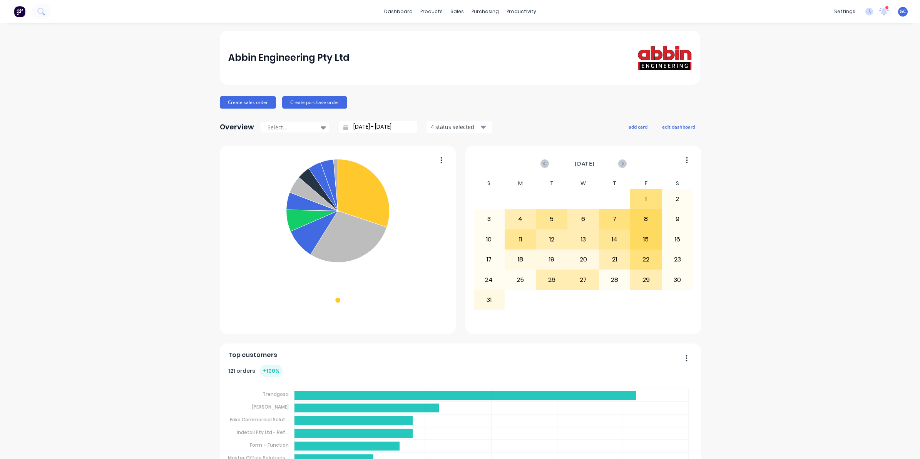 The height and width of the screenshot is (459, 920). I want to click on div: 18, so click(521, 259).